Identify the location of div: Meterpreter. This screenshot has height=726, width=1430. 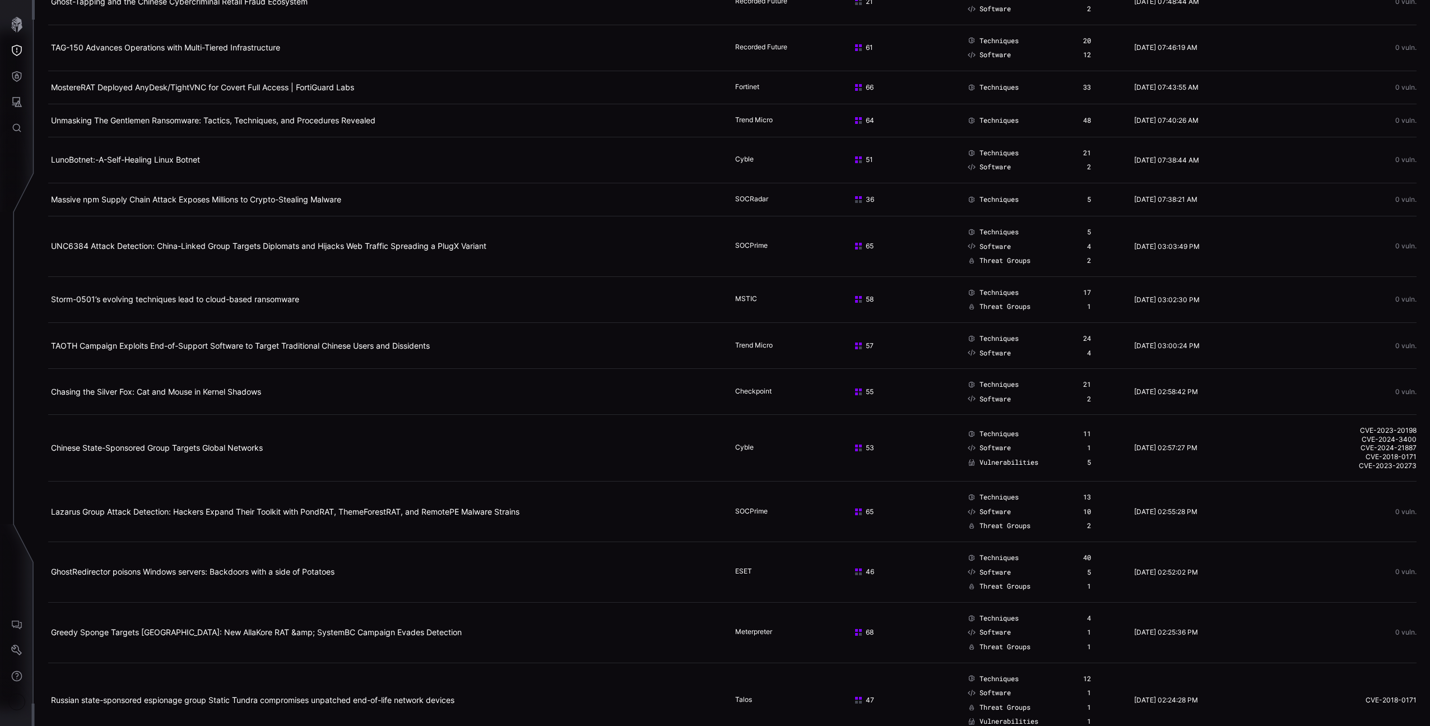
(763, 632).